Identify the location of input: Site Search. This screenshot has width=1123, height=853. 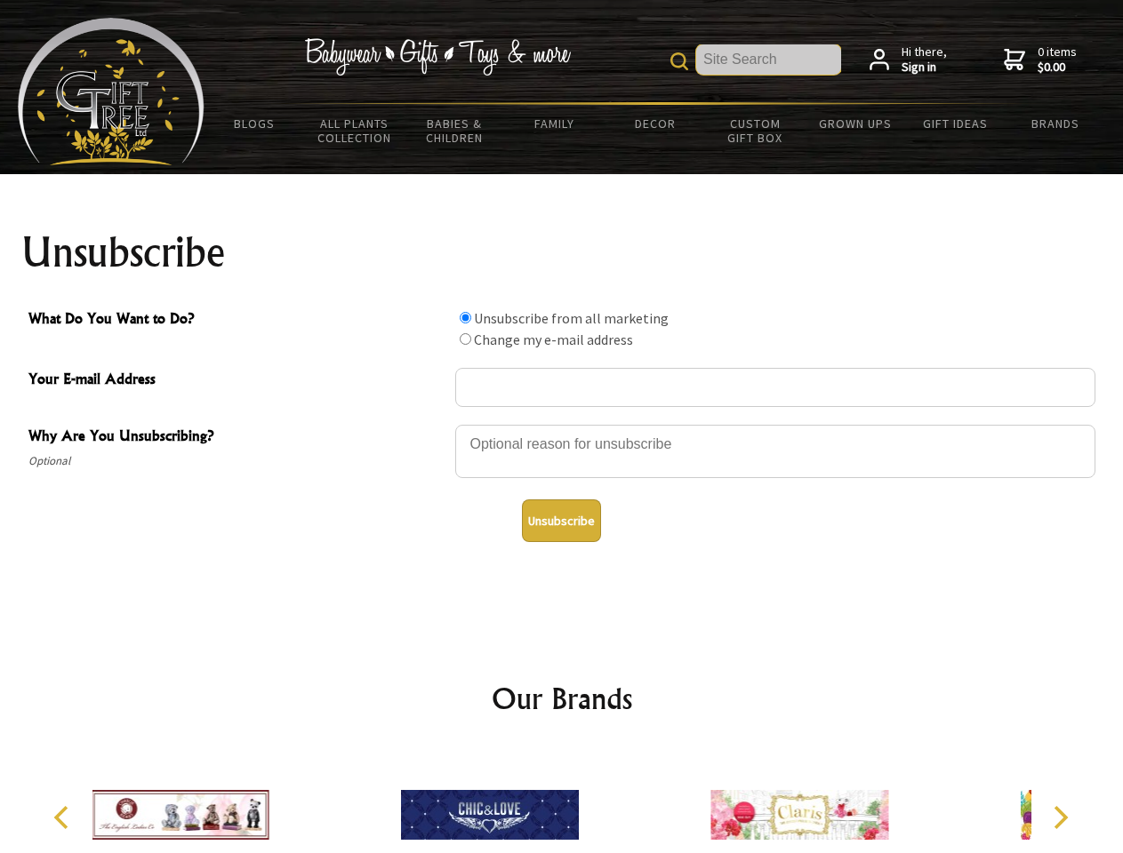
(768, 60).